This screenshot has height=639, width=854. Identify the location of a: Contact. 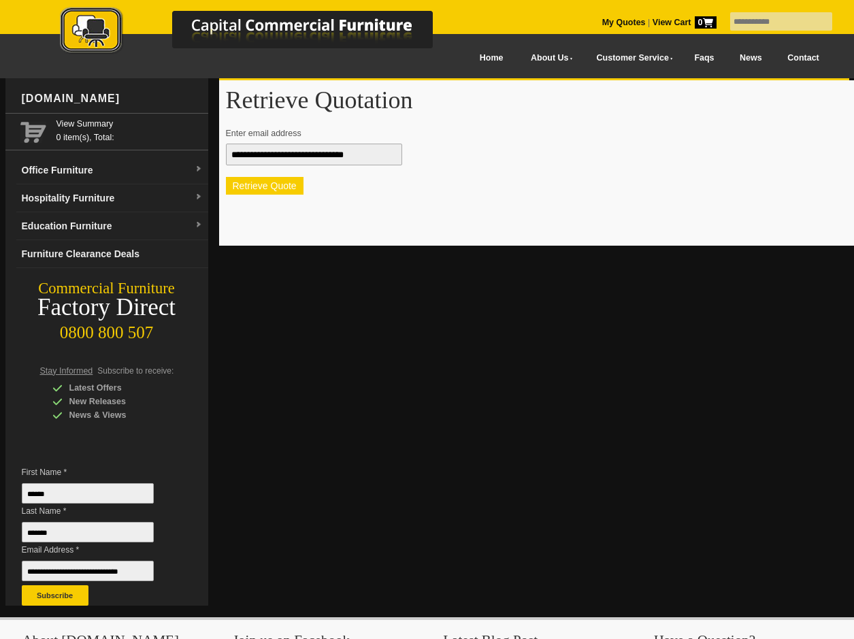
(803, 58).